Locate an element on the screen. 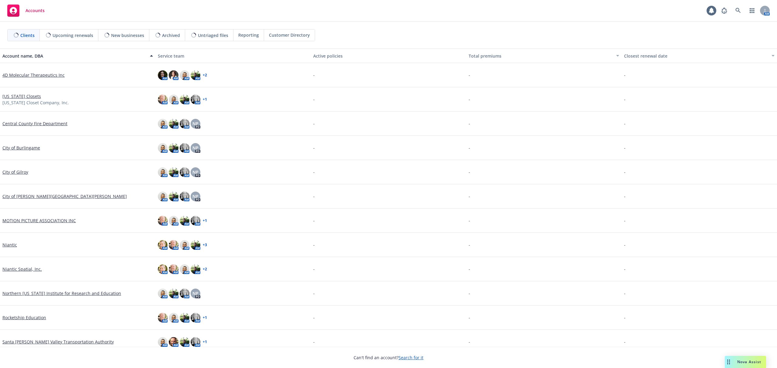 This screenshot has height=368, width=777. span: Customer Directory is located at coordinates (289, 35).